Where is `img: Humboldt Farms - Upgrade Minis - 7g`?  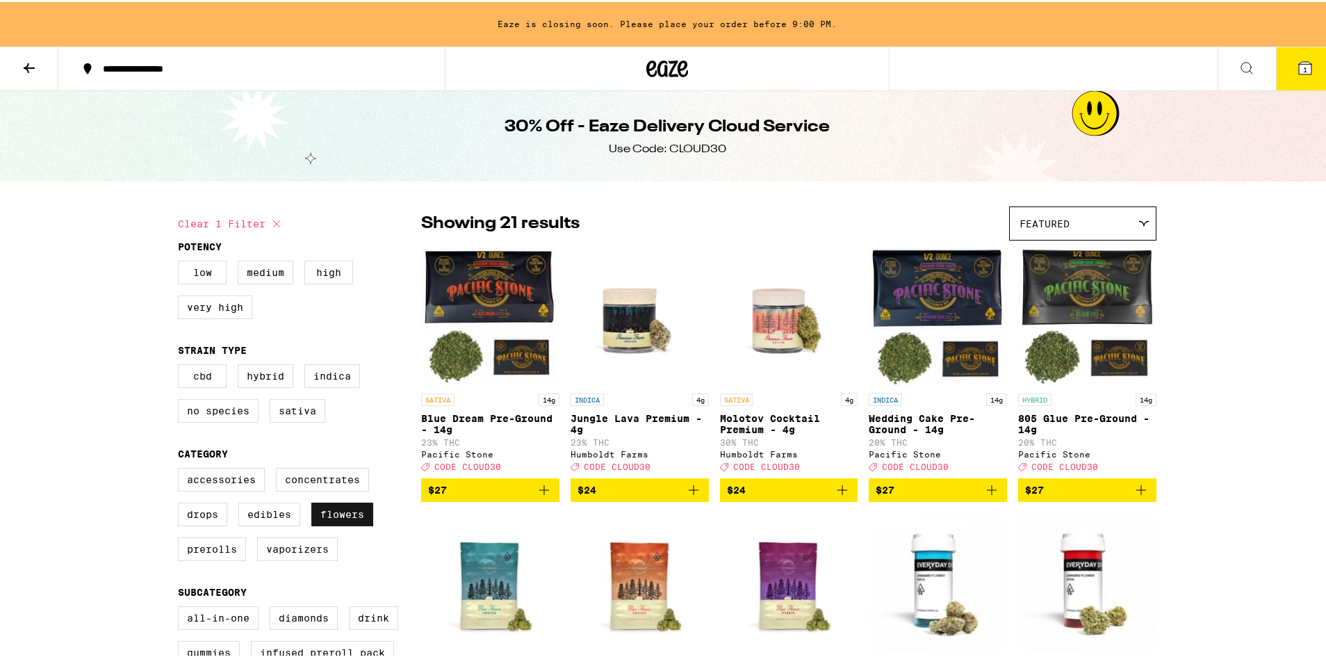 img: Humboldt Farms - Upgrade Minis - 7g is located at coordinates (789, 580).